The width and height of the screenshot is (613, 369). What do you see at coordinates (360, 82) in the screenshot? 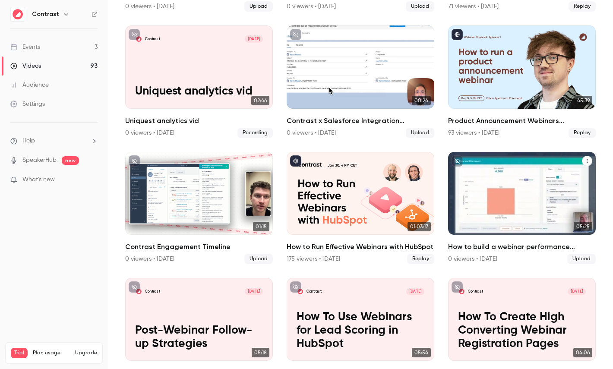
I see `li: Contrast x Salesforce Integration Announcement` at bounding box center [360, 82].